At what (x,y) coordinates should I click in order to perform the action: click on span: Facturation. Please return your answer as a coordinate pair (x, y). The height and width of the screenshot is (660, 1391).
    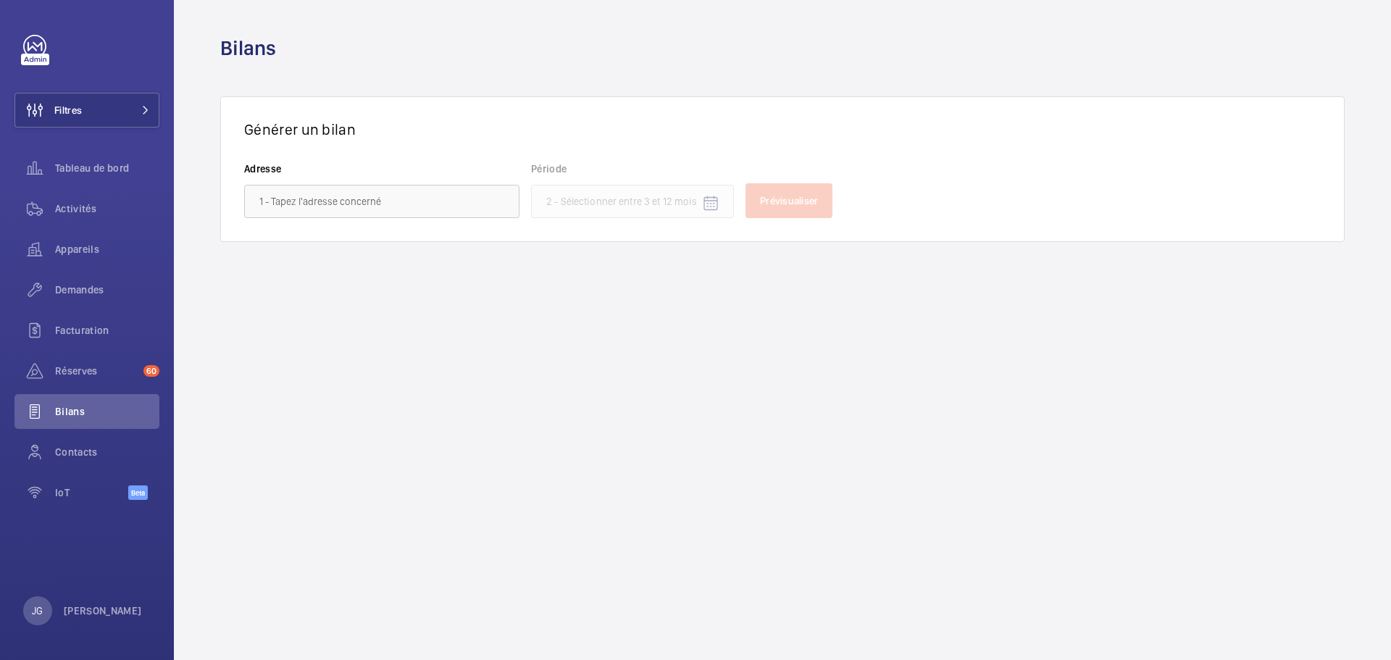
    Looking at the image, I should click on (107, 330).